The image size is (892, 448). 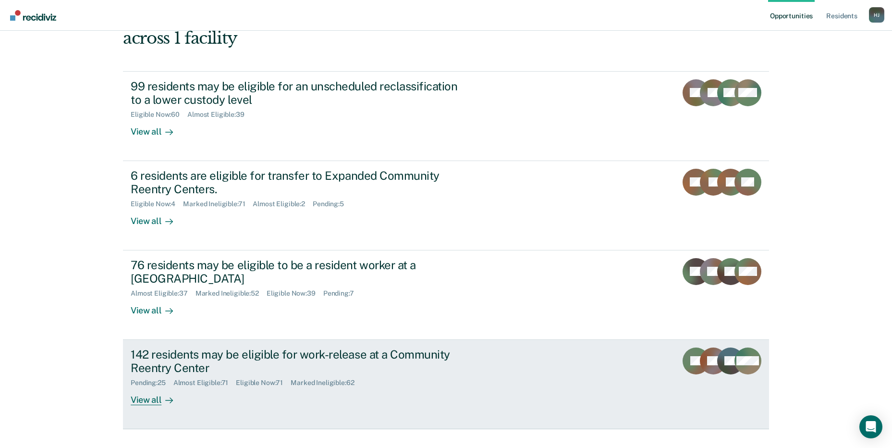 I want to click on div: Marked Ineligible : 71, so click(x=218, y=204).